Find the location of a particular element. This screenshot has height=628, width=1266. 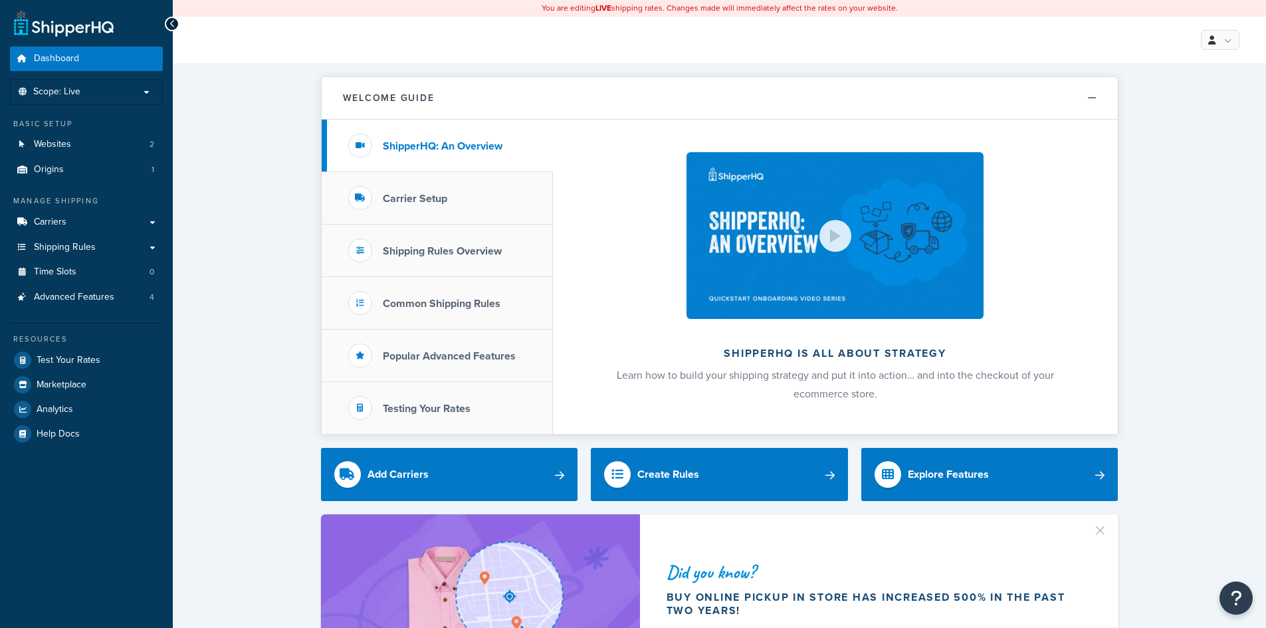

span: Websites is located at coordinates (53, 144).